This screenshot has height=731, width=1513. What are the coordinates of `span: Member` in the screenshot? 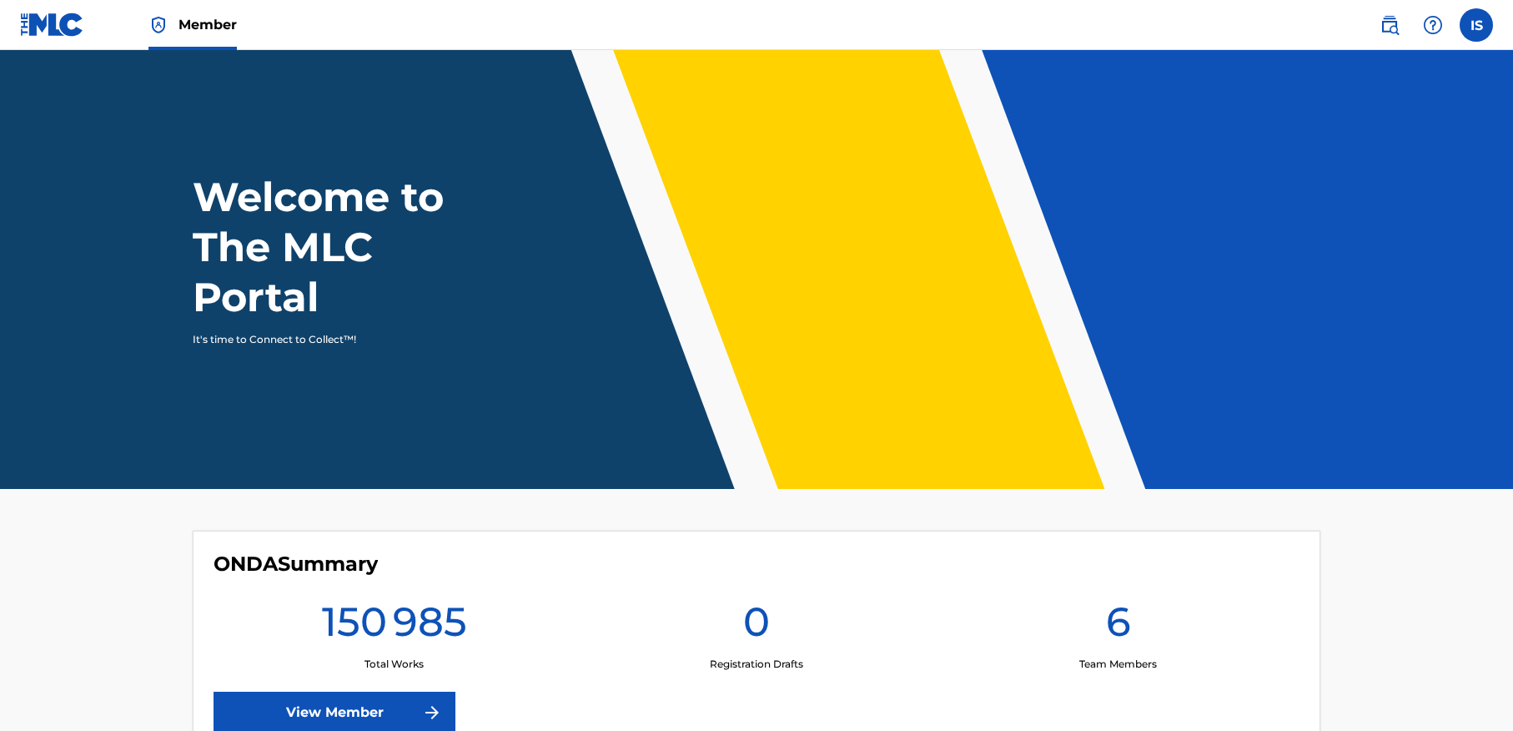 It's located at (208, 24).